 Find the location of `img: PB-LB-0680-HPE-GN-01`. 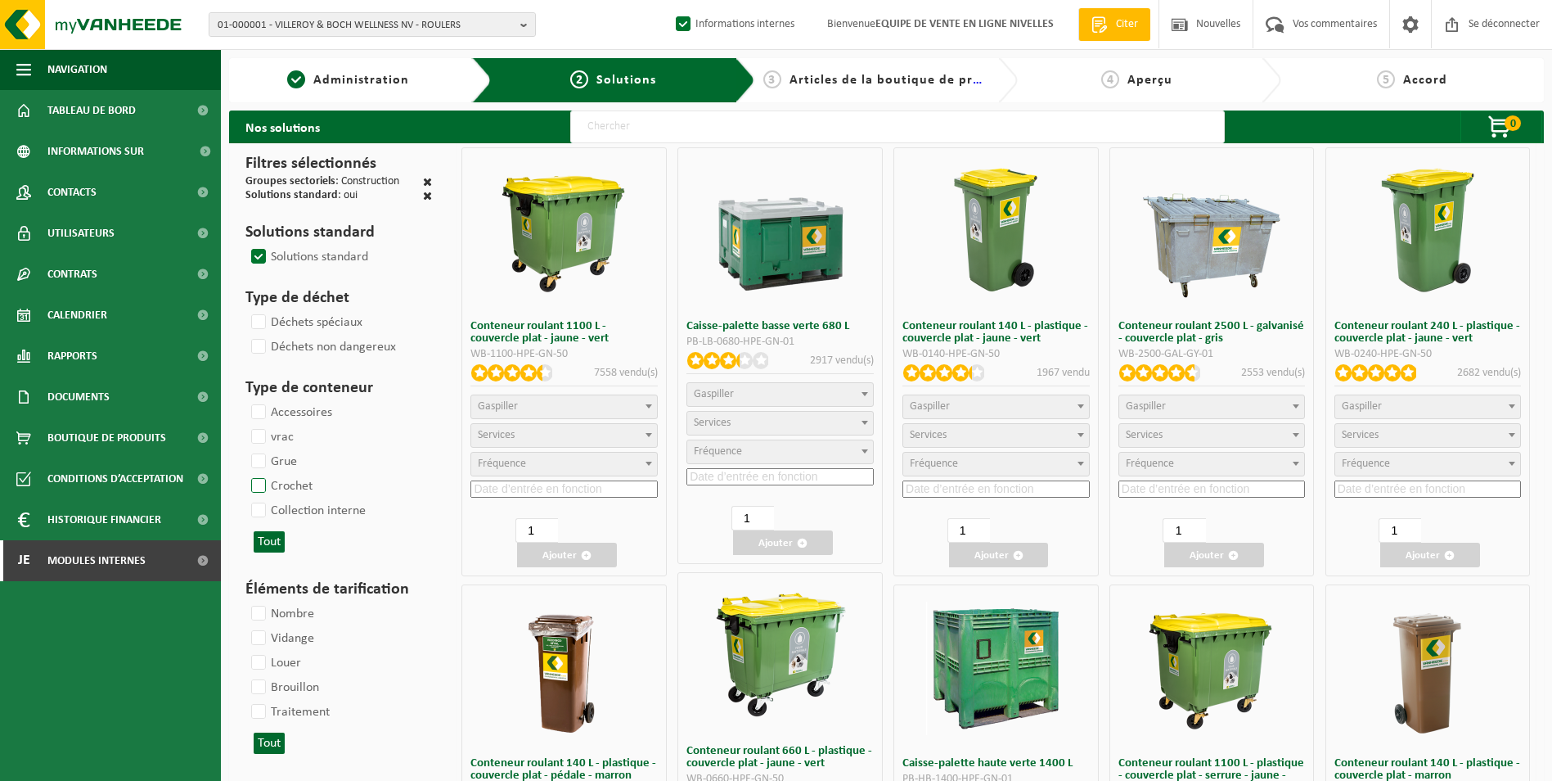

img: PB-LB-0680-HPE-GN-01 is located at coordinates (781, 230).